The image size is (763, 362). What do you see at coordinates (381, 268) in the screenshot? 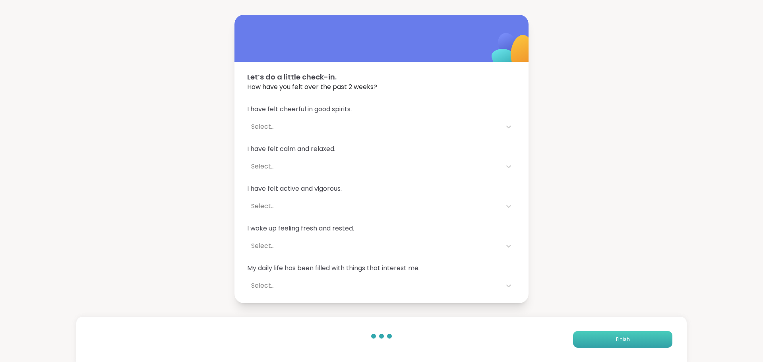
I see `span: My daily life has been filled with things that interest me.` at bounding box center [381, 268].